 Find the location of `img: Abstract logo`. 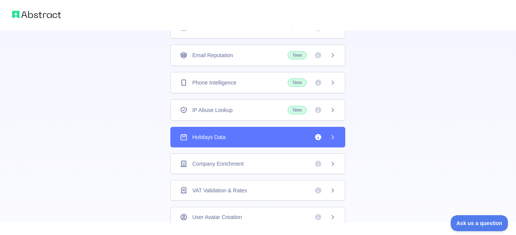

img: Abstract logo is located at coordinates (37, 15).